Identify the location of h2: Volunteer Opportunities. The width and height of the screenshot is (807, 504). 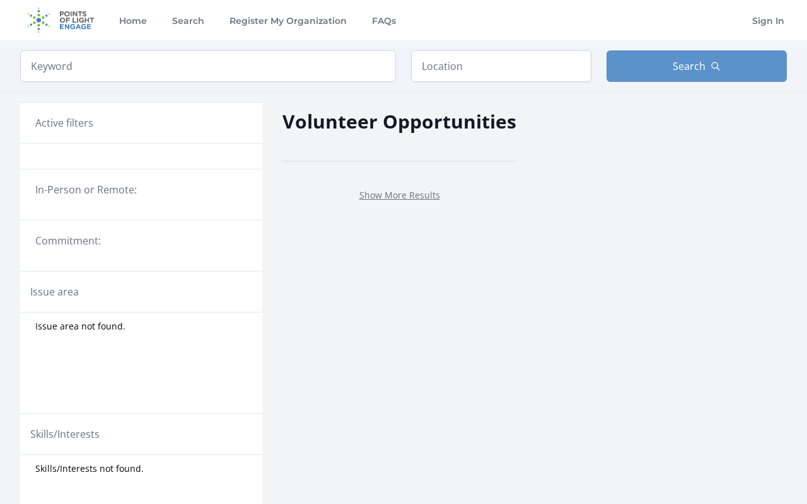
(399, 121).